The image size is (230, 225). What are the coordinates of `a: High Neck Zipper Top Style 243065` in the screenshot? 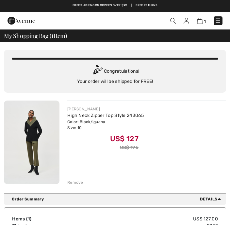 It's located at (106, 115).